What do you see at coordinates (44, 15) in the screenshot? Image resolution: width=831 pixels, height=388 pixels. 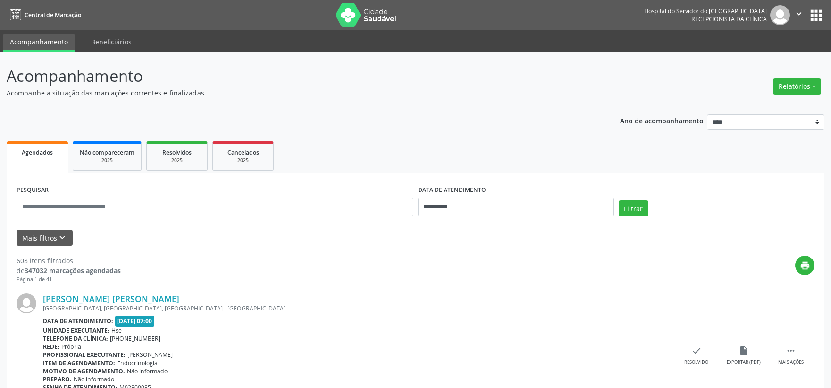 I see `a: Central de Marcação` at bounding box center [44, 15].